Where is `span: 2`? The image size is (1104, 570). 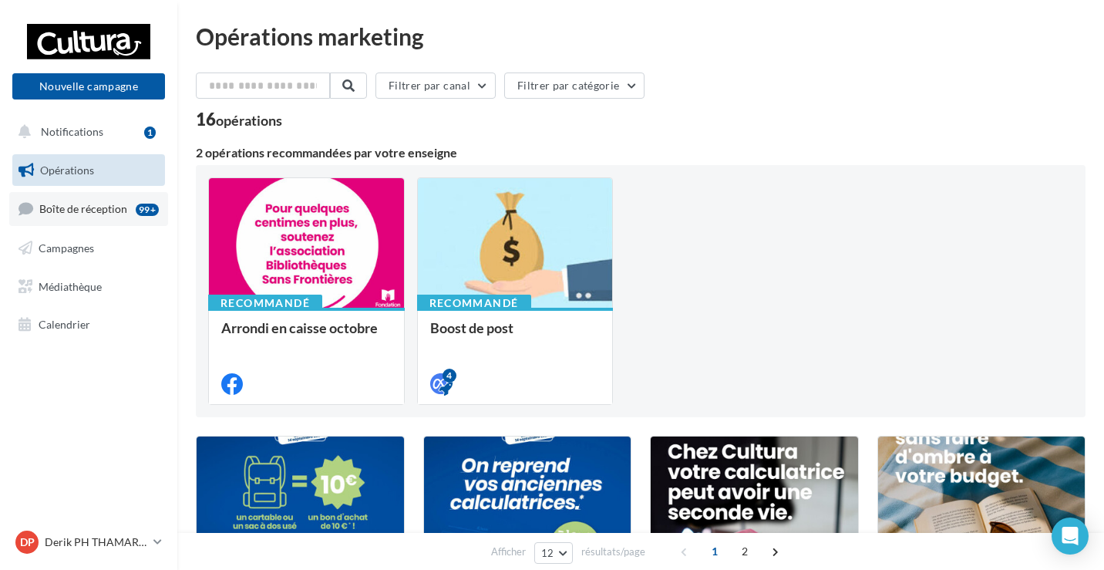 span: 2 is located at coordinates (745, 551).